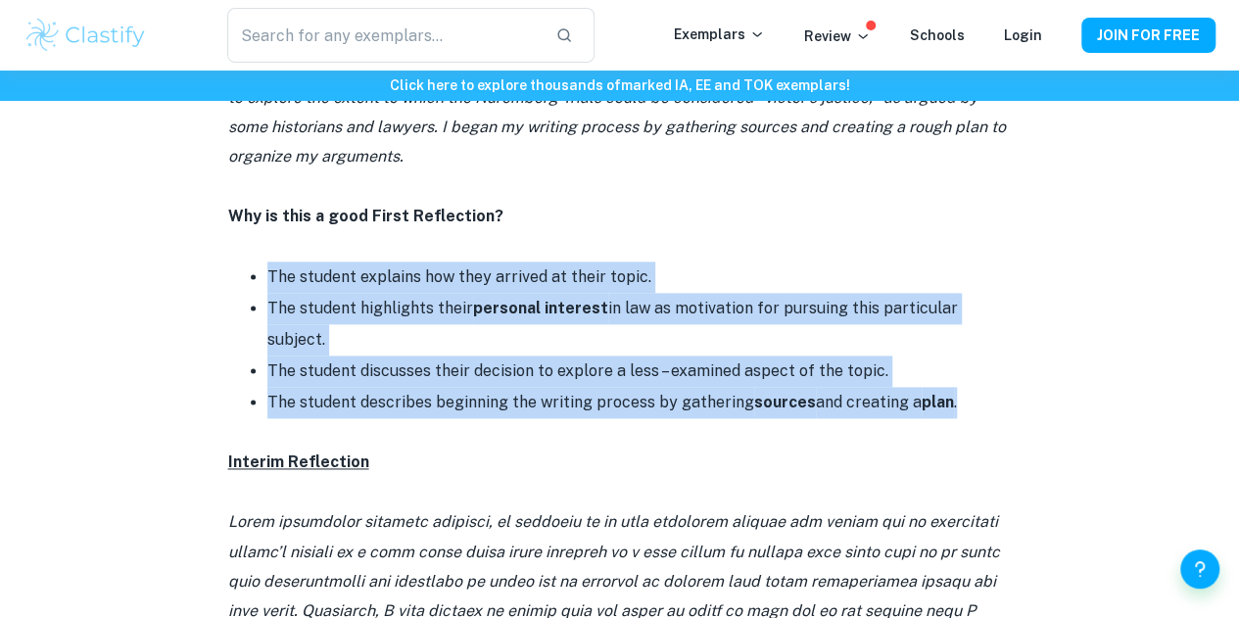 This screenshot has width=1239, height=618. Describe the element at coordinates (937, 402) in the screenshot. I see `strong: plan` at that location.